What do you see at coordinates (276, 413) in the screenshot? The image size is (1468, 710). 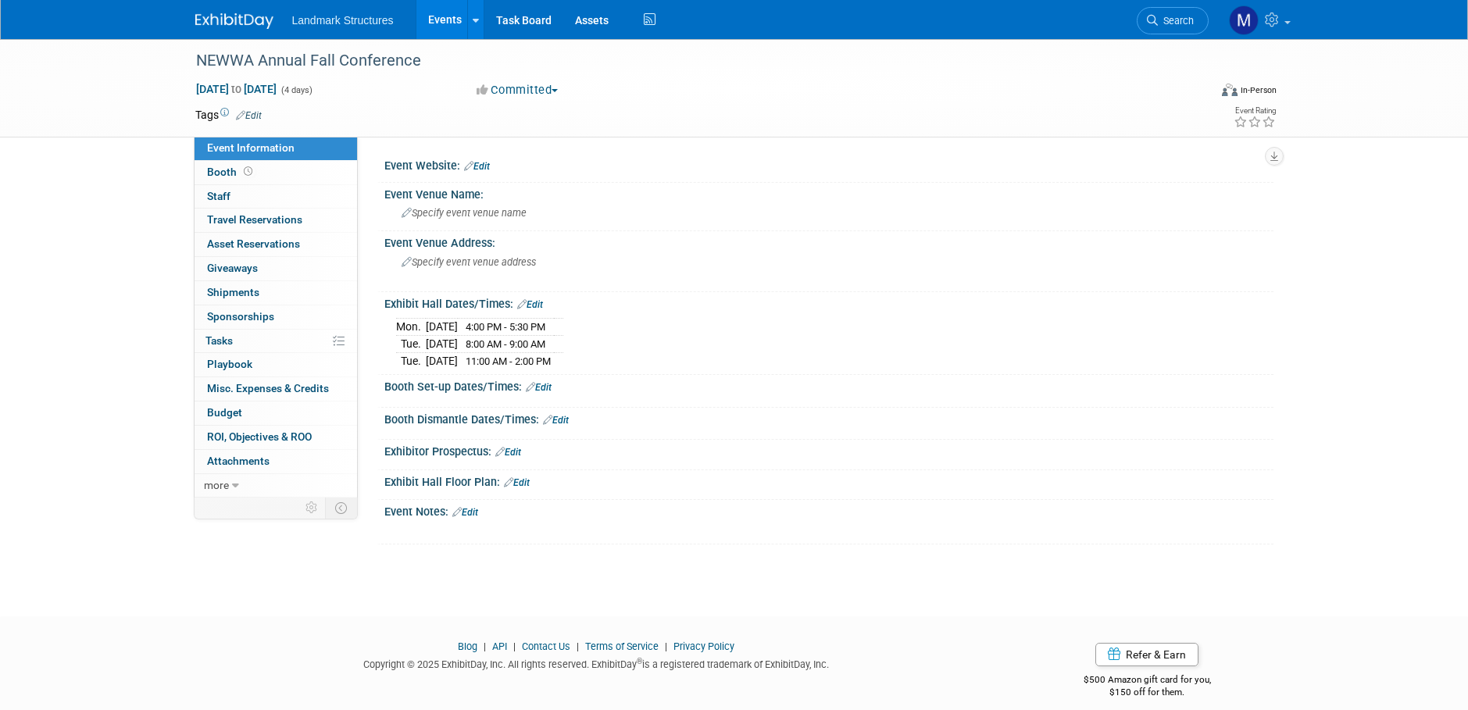 I see `a: Budget` at bounding box center [276, 413].